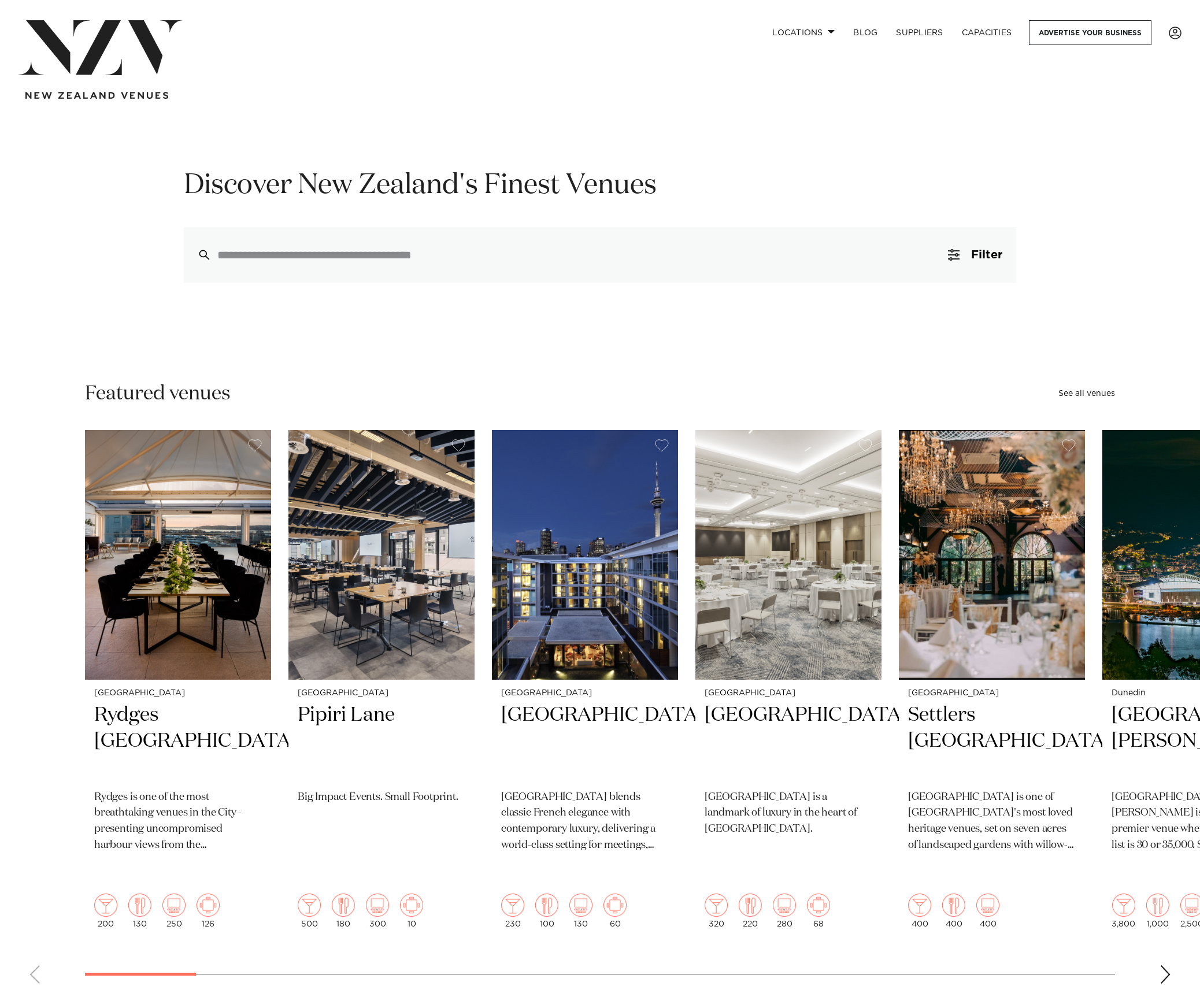  I want to click on a: BLOG, so click(865, 32).